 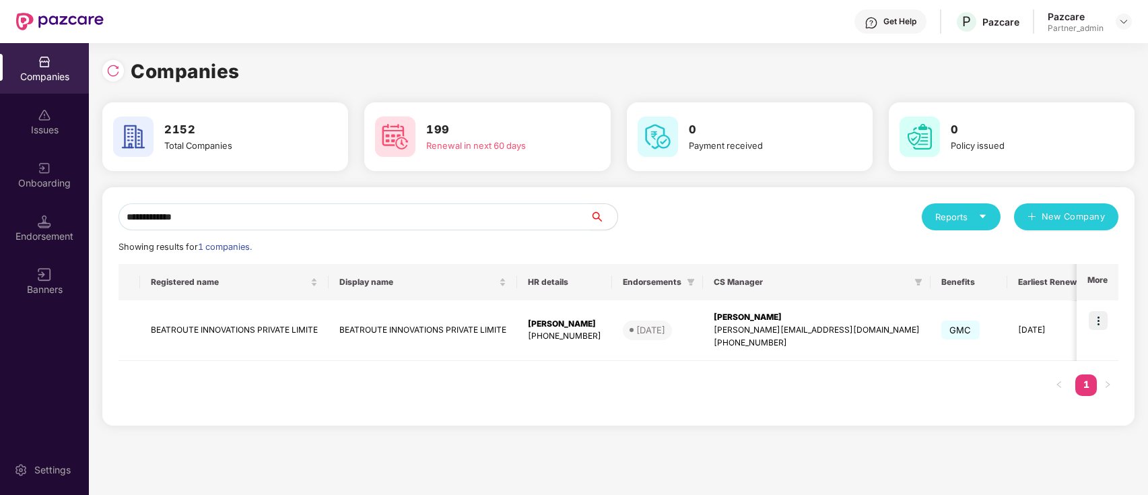 I want to click on a: 1, so click(x=1086, y=385).